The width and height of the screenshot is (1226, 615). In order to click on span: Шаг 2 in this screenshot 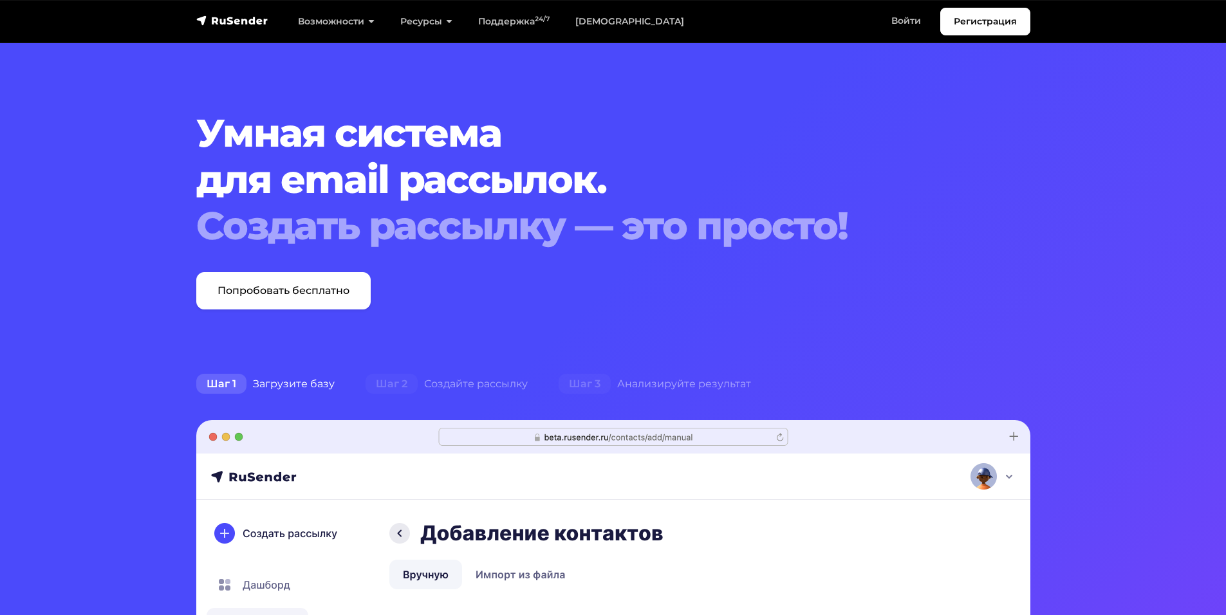, I will do `click(391, 384)`.